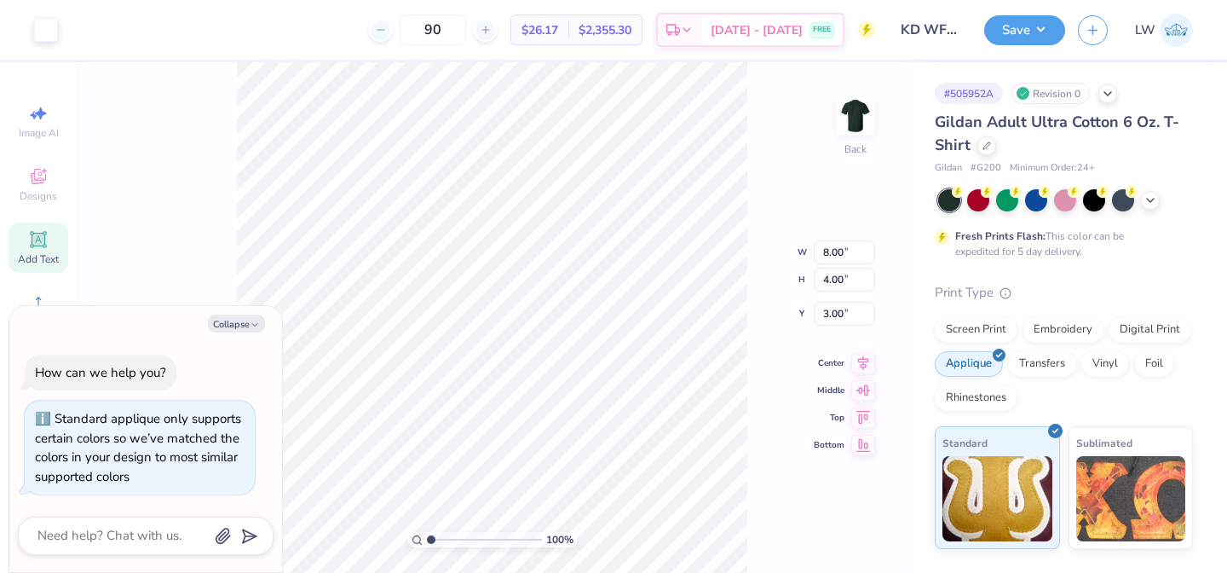  What do you see at coordinates (855, 149) in the screenshot?
I see `div: Back` at bounding box center [855, 149].